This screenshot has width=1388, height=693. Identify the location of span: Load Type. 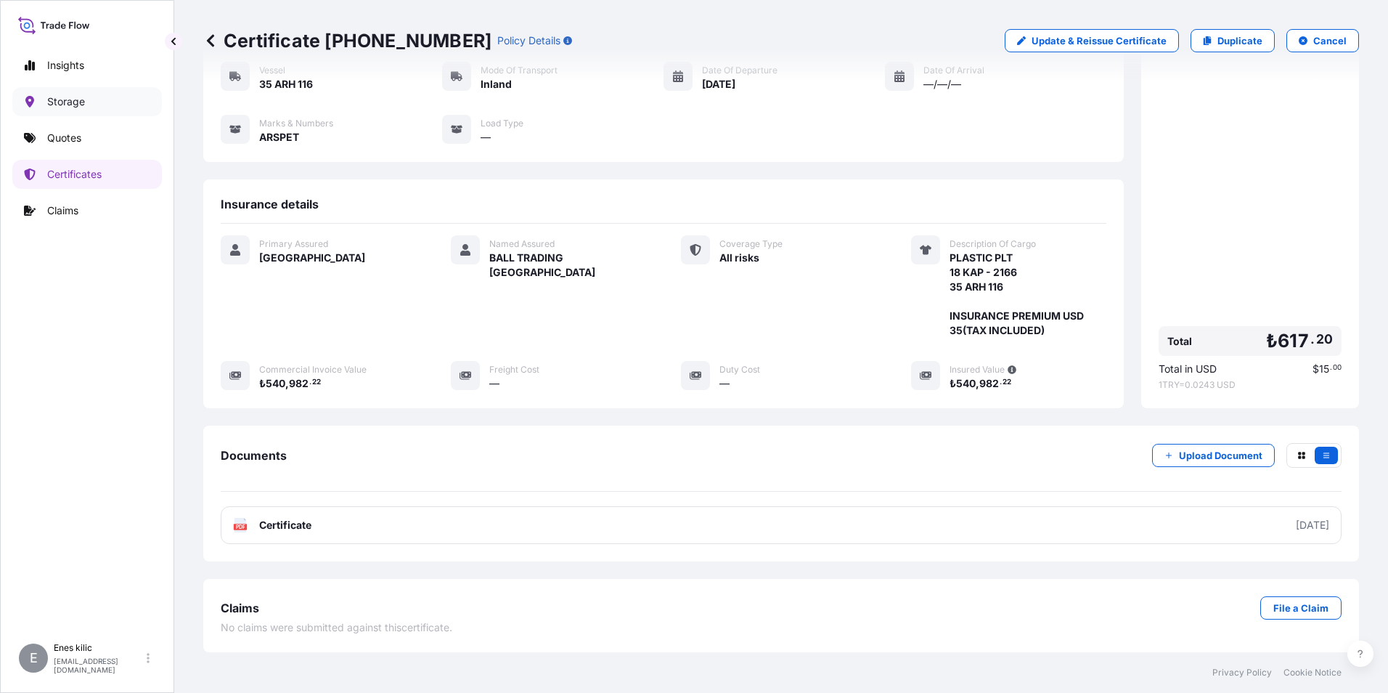
(502, 123).